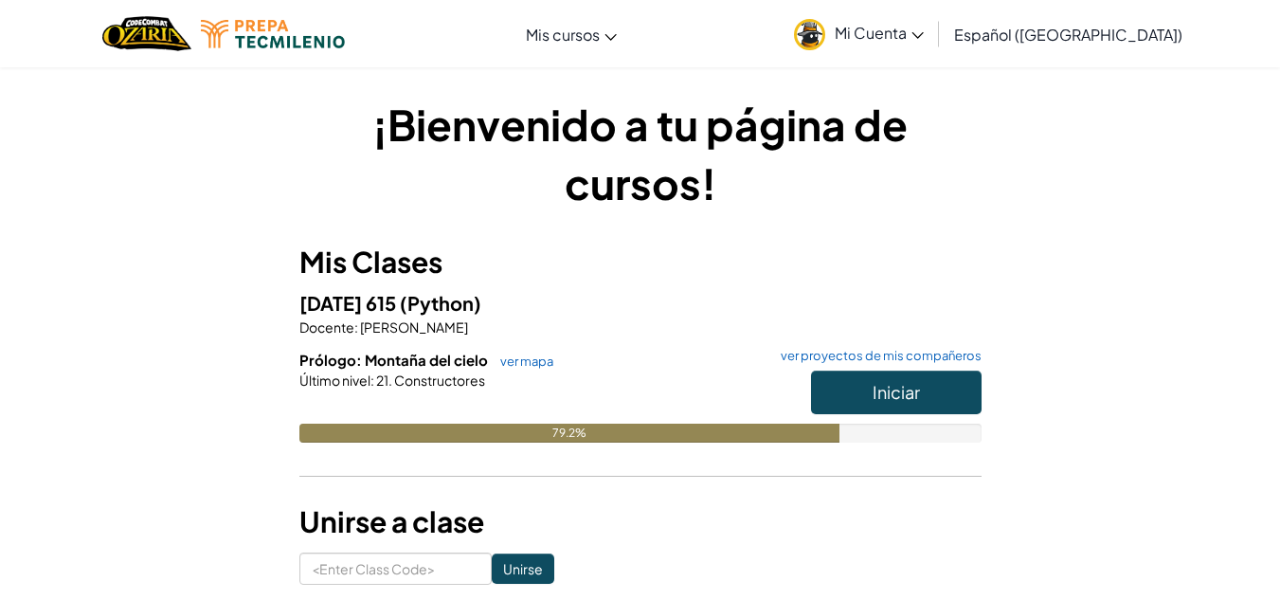 The width and height of the screenshot is (1280, 600). What do you see at coordinates (523, 569) in the screenshot?
I see `input: Unirse` at bounding box center [523, 569].